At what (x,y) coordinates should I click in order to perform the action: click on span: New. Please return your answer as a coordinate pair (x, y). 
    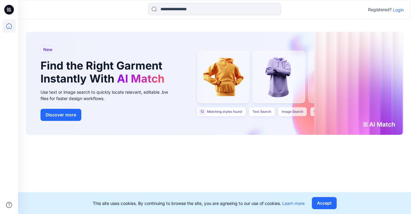
    Looking at the image, I should click on (48, 50).